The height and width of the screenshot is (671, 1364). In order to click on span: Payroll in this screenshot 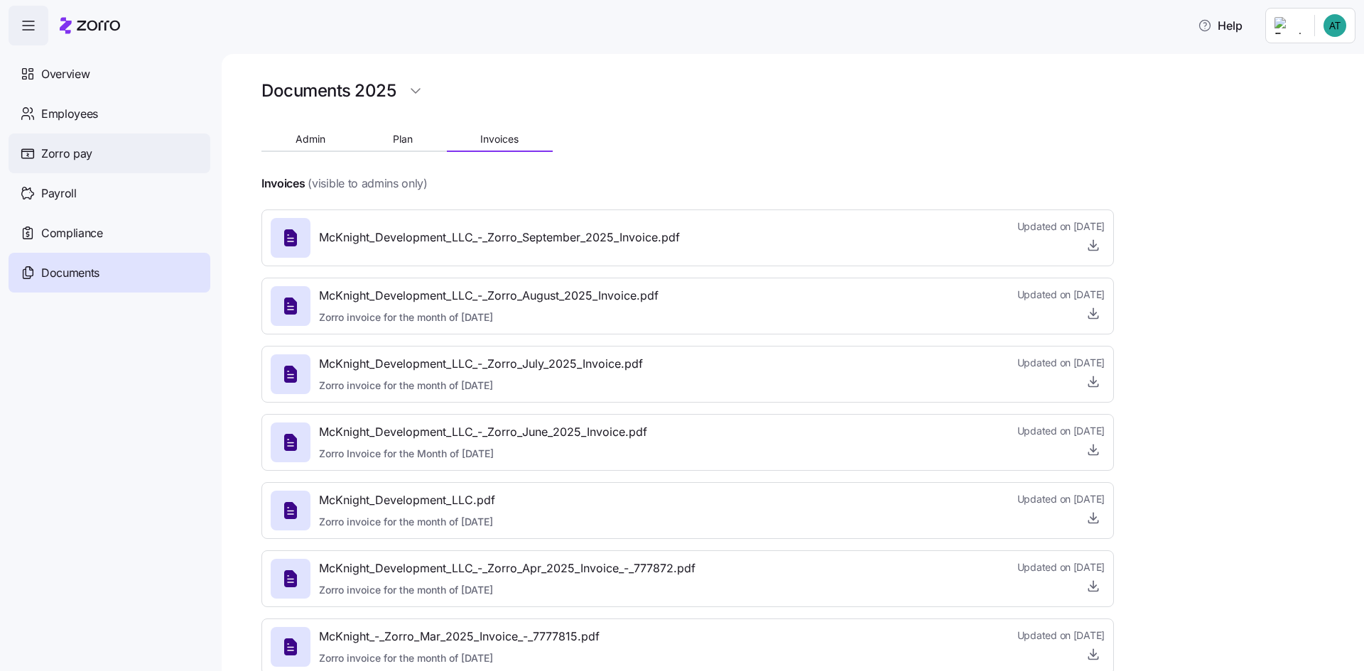, I will do `click(59, 193)`.